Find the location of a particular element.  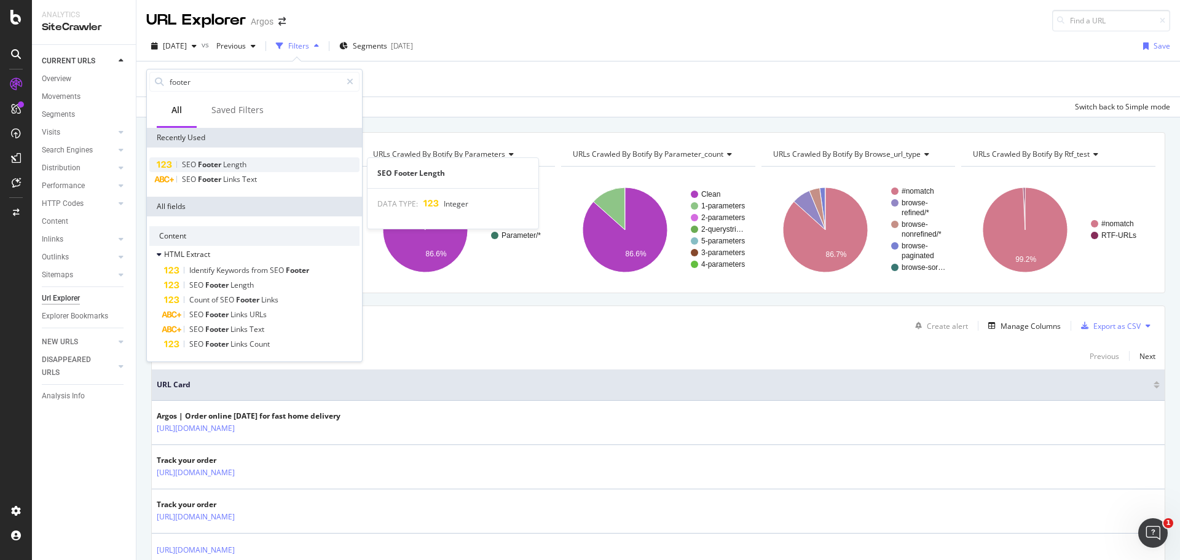

a: HTTP Codes is located at coordinates (78, 203).